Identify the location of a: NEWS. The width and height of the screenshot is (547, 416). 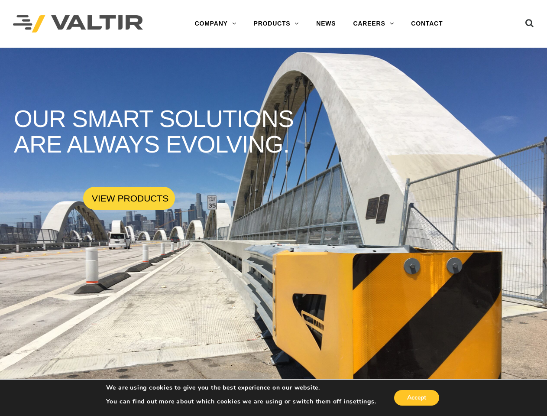
(326, 24).